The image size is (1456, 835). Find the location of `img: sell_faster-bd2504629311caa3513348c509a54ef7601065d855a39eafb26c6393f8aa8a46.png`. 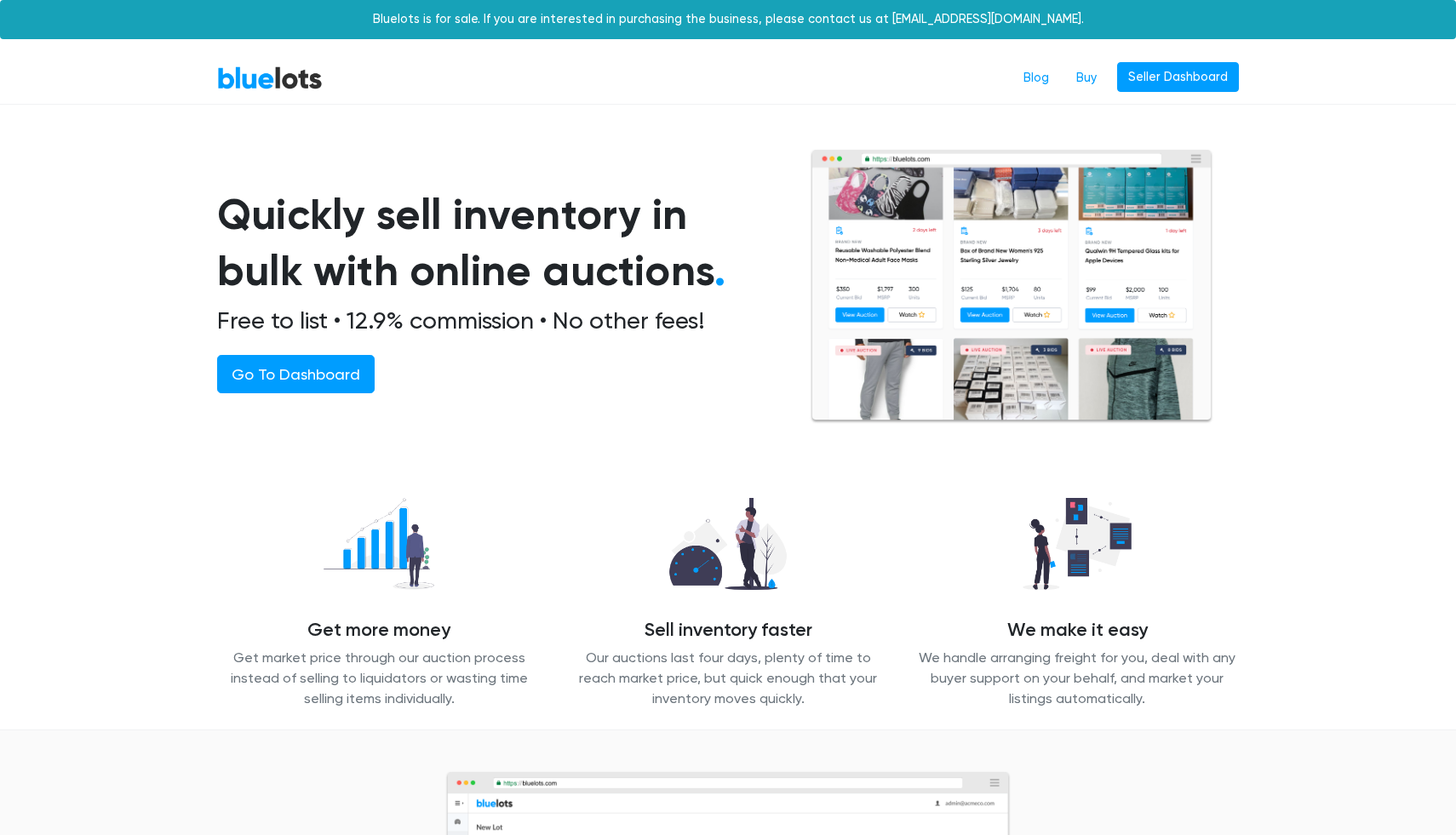

img: sell_faster-bd2504629311caa3513348c509a54ef7601065d855a39eafb26c6393f8aa8a46.png is located at coordinates (728, 544).